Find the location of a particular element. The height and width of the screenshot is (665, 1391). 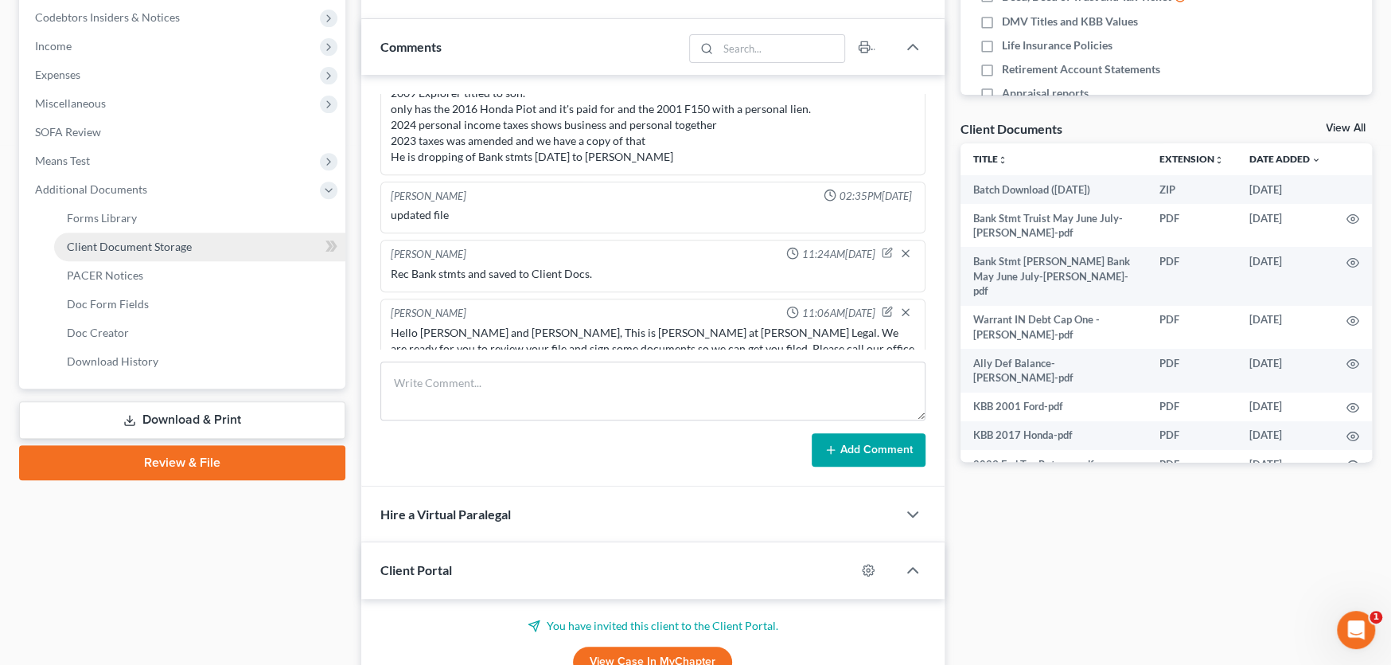

a: Doc Creator is located at coordinates (200, 333).